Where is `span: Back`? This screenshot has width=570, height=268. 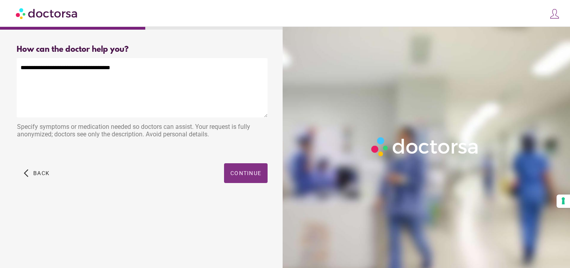 span: Back is located at coordinates (41, 173).